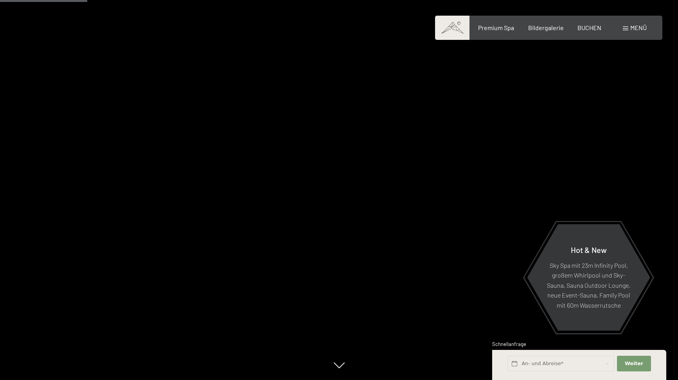 The image size is (678, 380). I want to click on a: Hot & New Sky Spa mit 23m Infinity Pool, großem Whirlpool und Sky-Sauna, Sauna Outdoor Lounge, ne..., so click(588, 277).